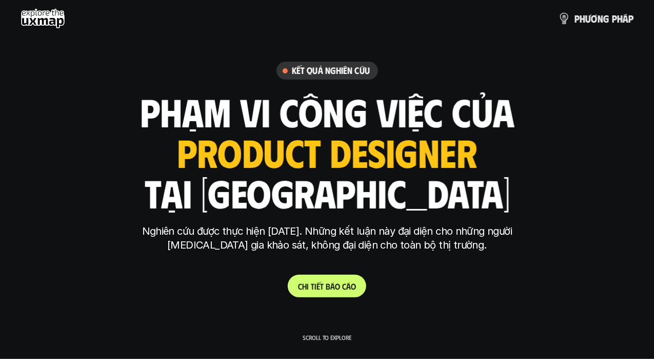 The image size is (654, 359). Describe the element at coordinates (344, 286) in the screenshot. I see `span: c` at that location.